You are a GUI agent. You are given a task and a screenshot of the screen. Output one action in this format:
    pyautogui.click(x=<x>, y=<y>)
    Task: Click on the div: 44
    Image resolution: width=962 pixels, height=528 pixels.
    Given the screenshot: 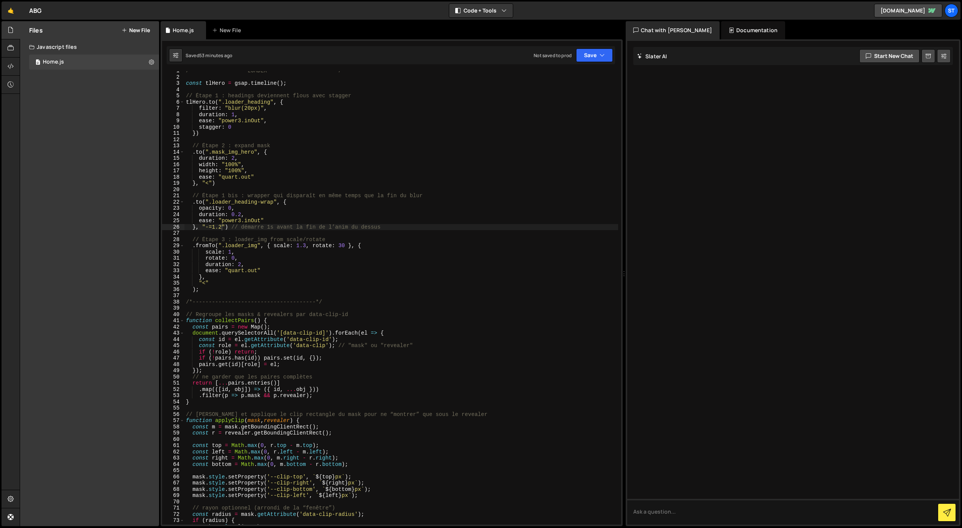 What is the action you would take?
    pyautogui.click(x=173, y=340)
    